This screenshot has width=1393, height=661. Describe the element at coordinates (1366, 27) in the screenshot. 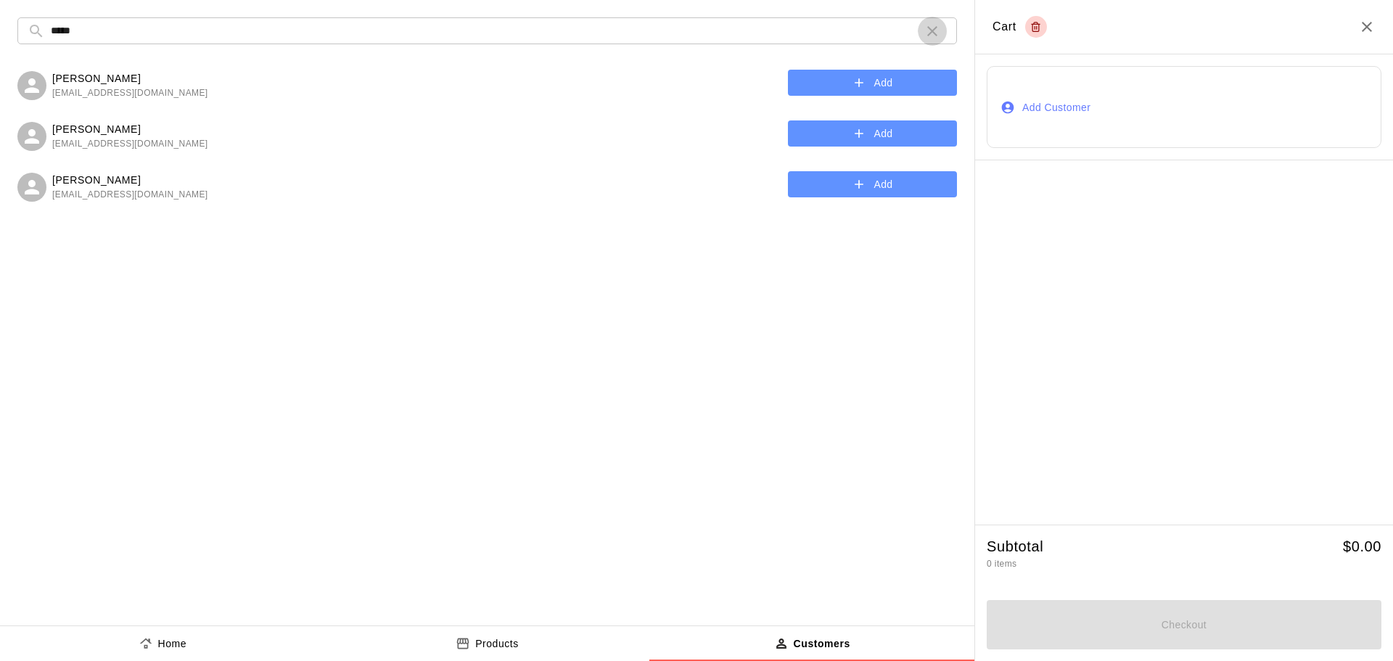

I see `button: Close` at that location.